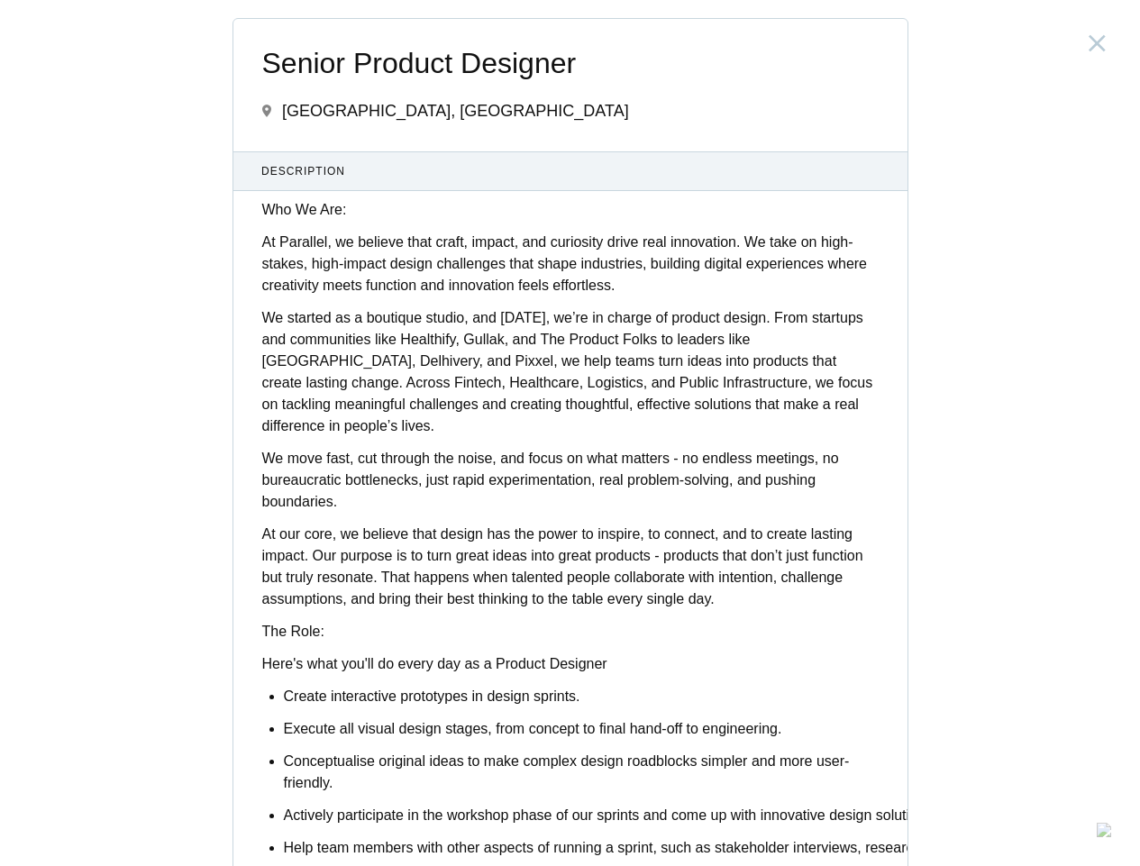 The image size is (1140, 866). I want to click on p: Actively participate in the workshop phase of our sprints and come up with innovative design solu..., so click(581, 815).